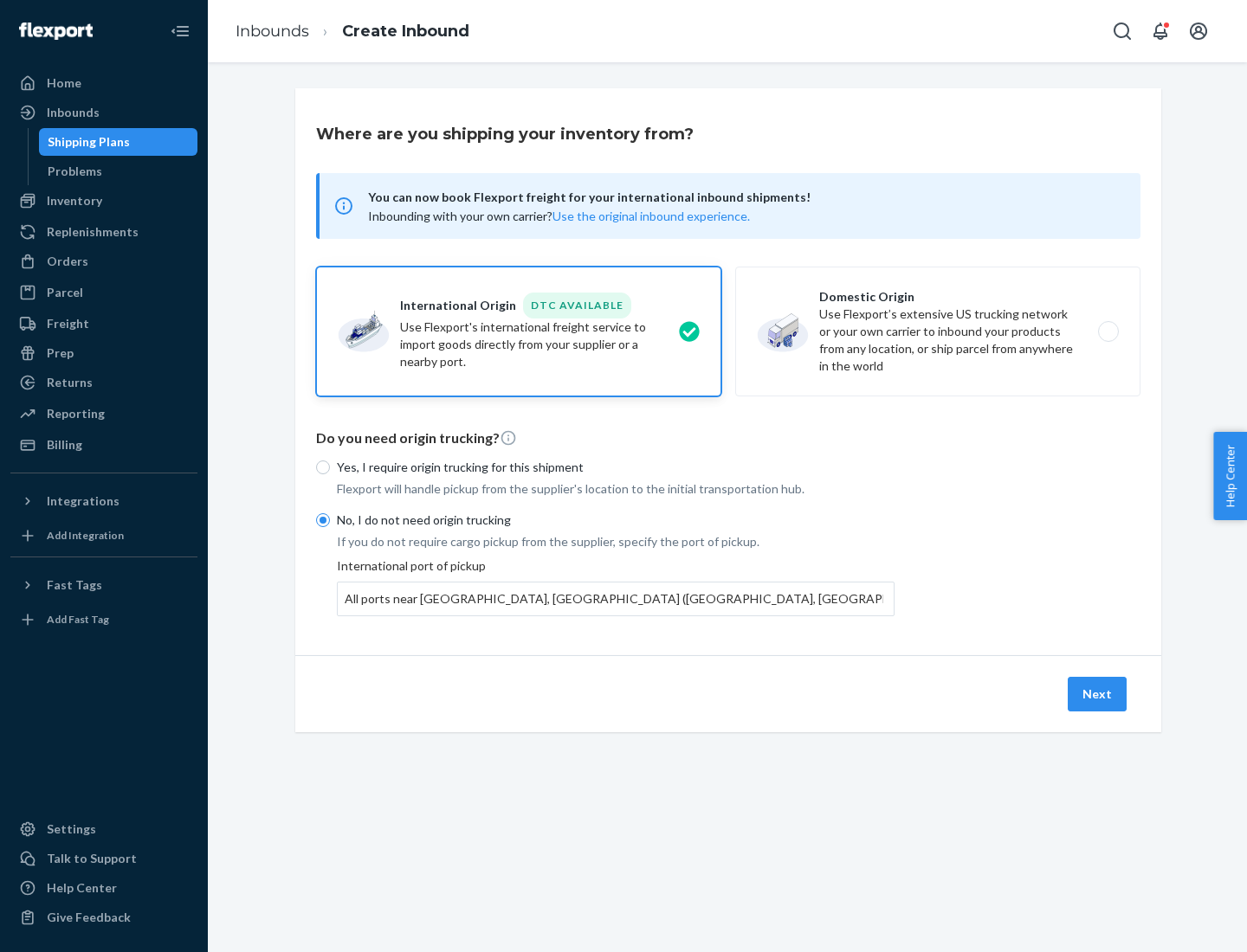 The image size is (1247, 952). I want to click on p: Do you need origin trucking?, so click(728, 438).